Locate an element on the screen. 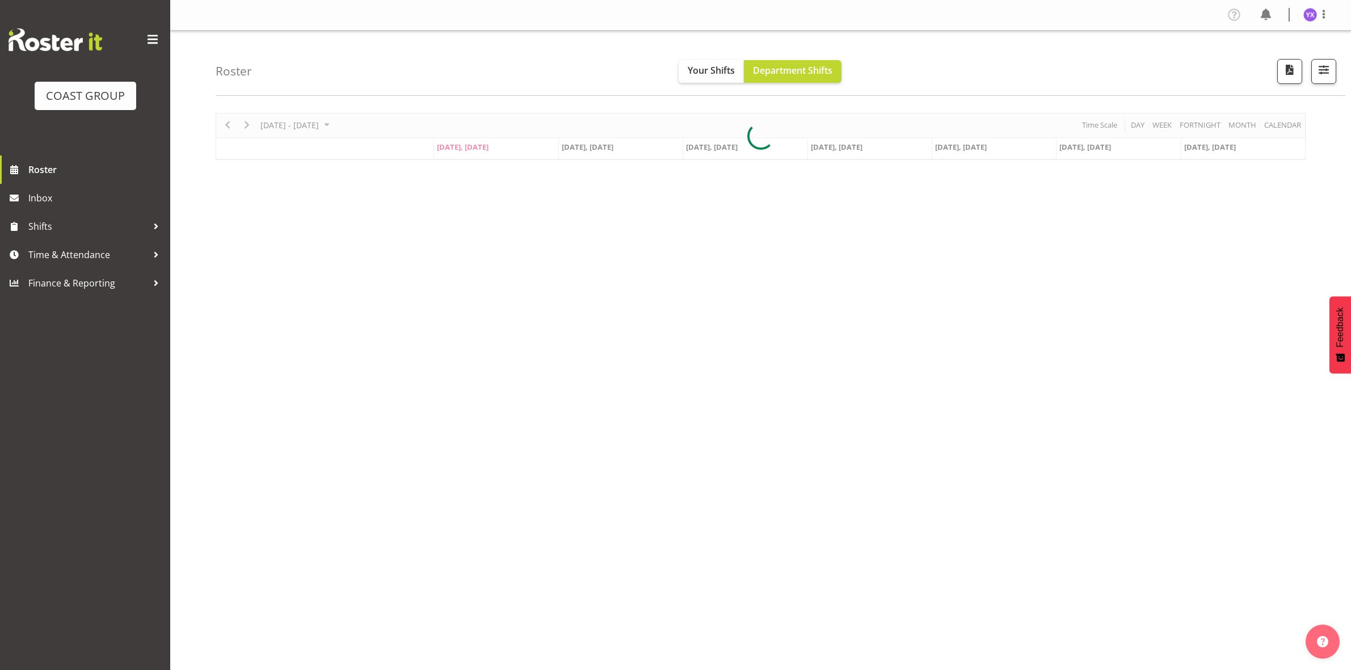  span: Your Shifts is located at coordinates (711, 70).